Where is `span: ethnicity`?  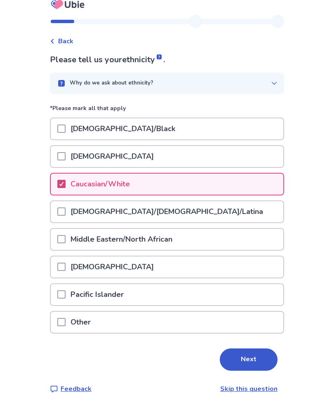
span: ethnicity is located at coordinates (143, 59).